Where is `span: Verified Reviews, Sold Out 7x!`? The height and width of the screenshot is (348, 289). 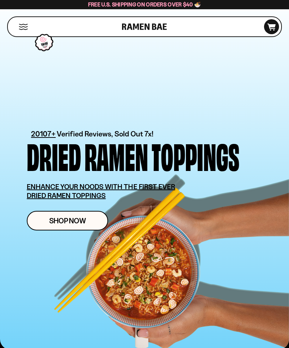 span: Verified Reviews, Sold Out 7x! is located at coordinates (105, 134).